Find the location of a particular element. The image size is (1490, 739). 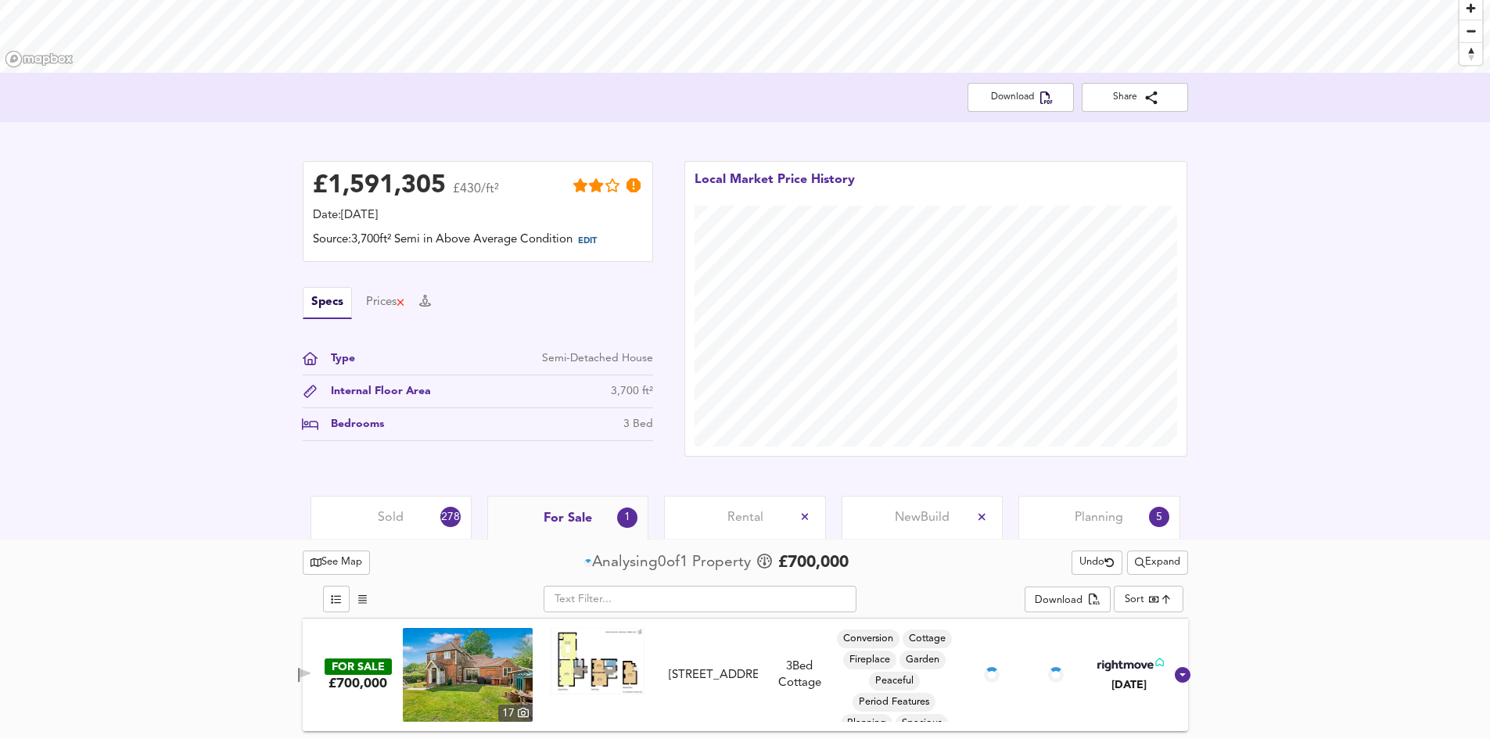

div: Prices is located at coordinates (386, 303).